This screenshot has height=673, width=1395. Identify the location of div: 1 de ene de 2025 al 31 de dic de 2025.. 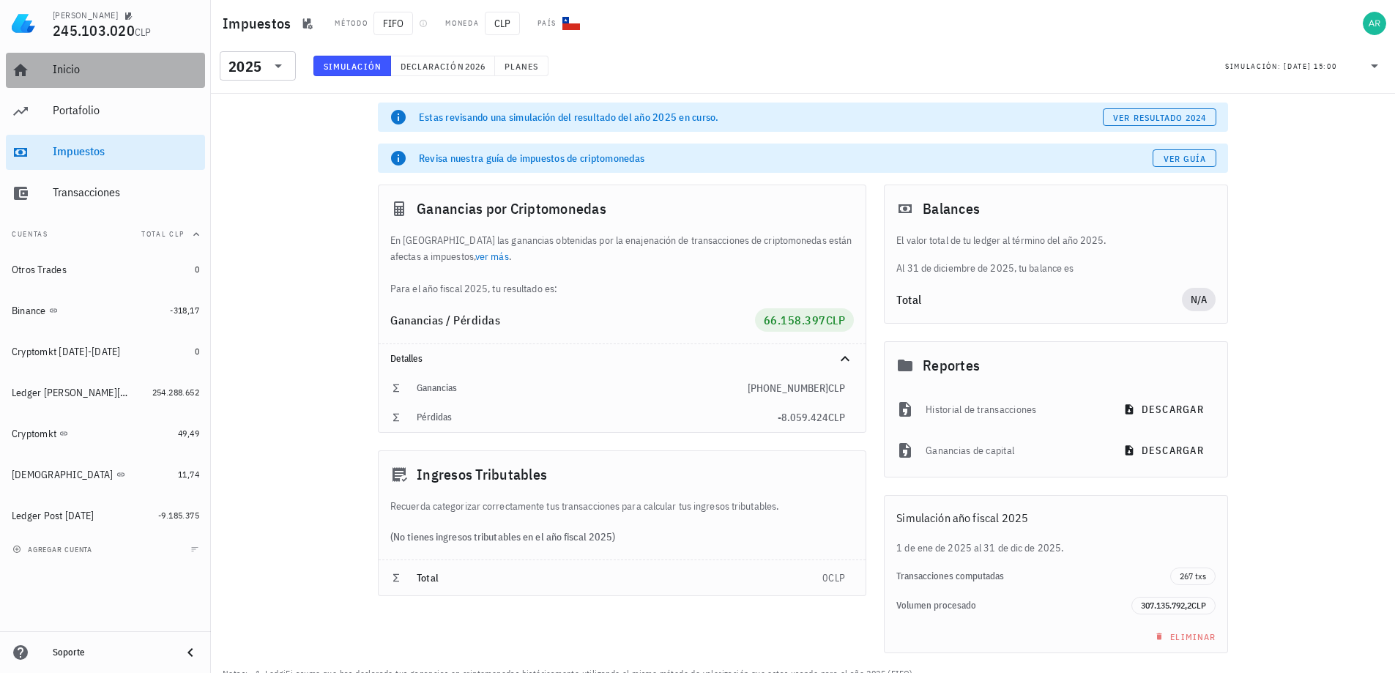
(1056, 548).